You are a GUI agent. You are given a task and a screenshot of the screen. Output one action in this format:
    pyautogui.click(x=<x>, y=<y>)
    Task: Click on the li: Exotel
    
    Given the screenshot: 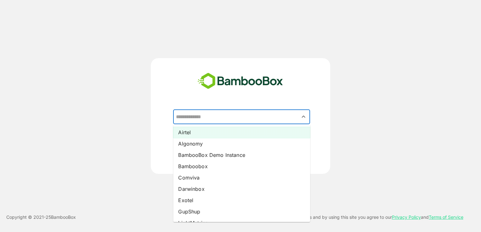 What is the action you would take?
    pyautogui.click(x=241, y=201)
    